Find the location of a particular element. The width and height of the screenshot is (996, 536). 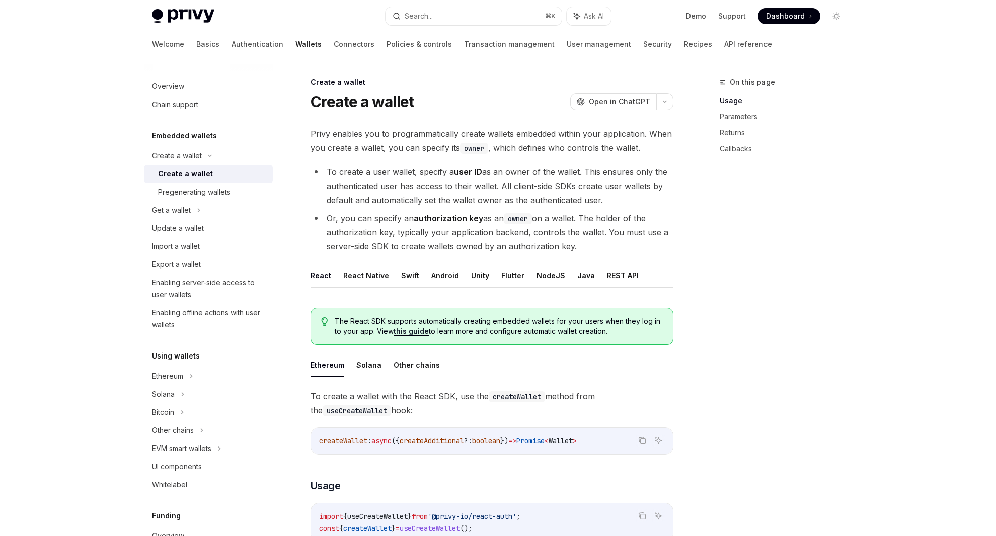

a: Welcome is located at coordinates (168, 44).